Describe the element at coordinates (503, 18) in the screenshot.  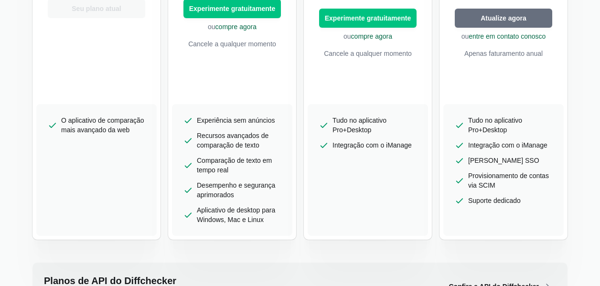
I see `a: Atualize agora` at that location.